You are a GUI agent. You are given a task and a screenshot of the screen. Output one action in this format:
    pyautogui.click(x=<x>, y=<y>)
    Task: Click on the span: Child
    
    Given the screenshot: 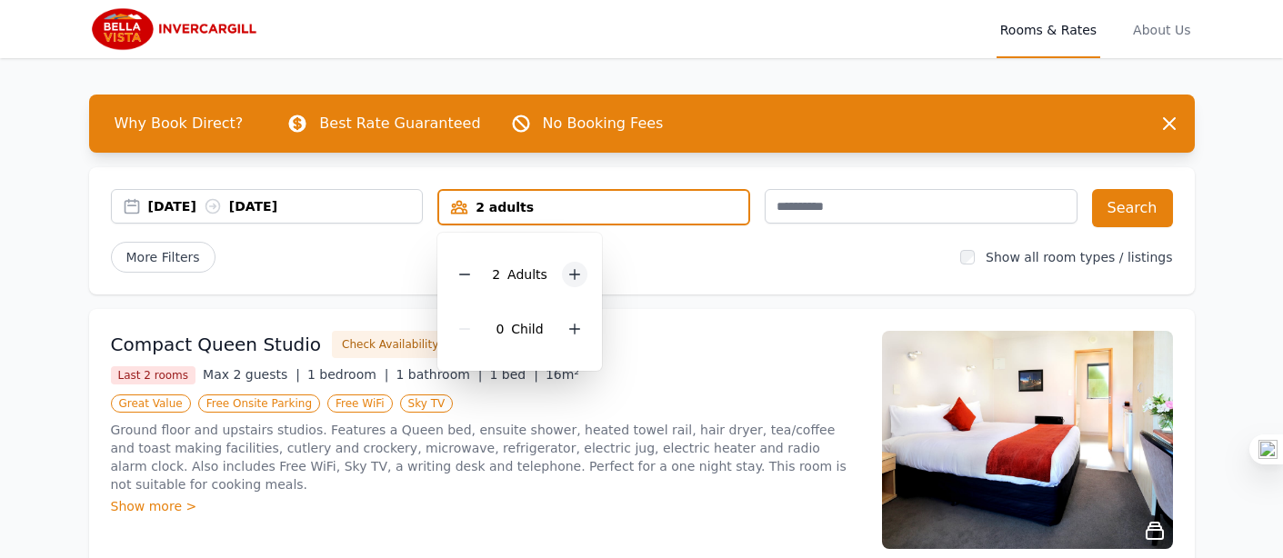 What is the action you would take?
    pyautogui.click(x=526, y=329)
    